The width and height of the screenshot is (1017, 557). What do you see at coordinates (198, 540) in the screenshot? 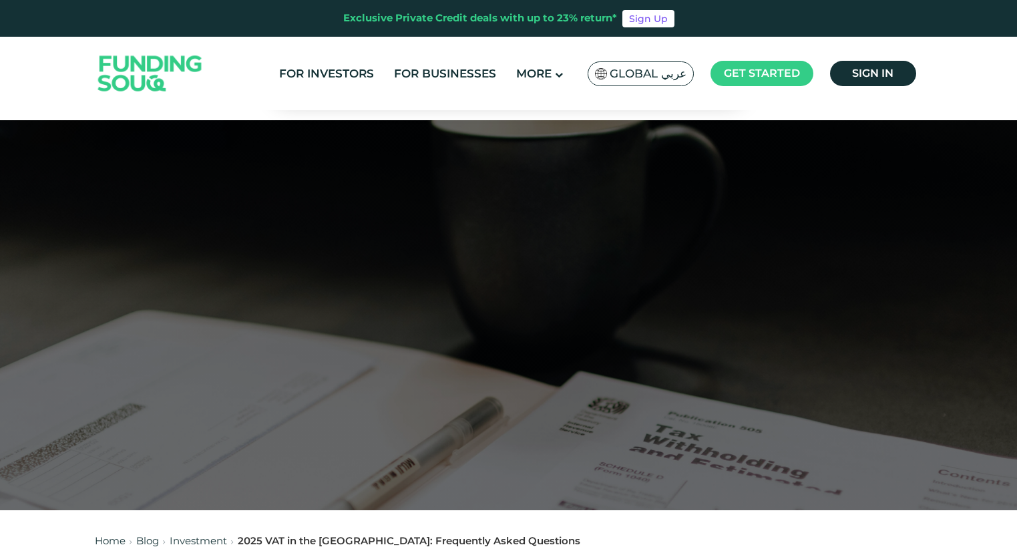
I see `a: Investment` at bounding box center [198, 540].